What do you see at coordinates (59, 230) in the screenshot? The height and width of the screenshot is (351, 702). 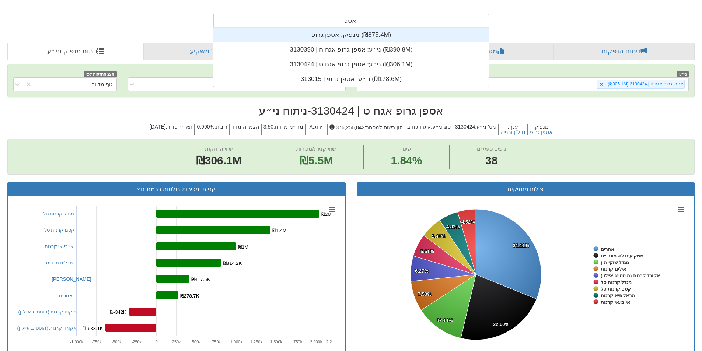 I see `a: קסם קרנות סל` at bounding box center [59, 230].